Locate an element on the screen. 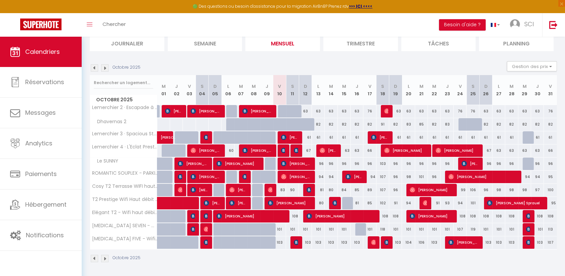 This screenshot has width=565, height=276. img: logout is located at coordinates (553, 25).